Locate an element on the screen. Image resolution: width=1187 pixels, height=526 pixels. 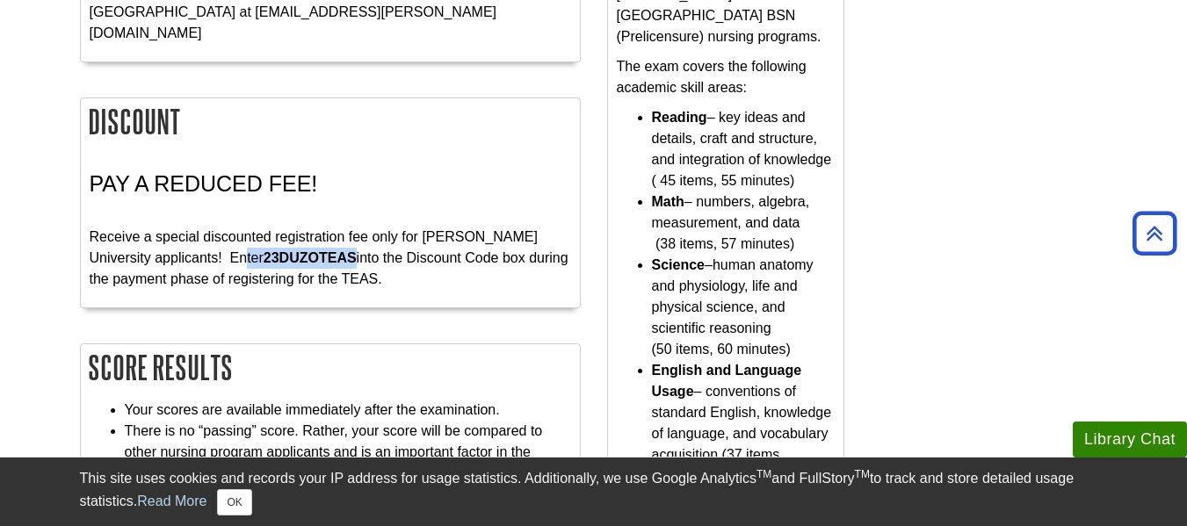
strong: Reading is located at coordinates (679, 117).